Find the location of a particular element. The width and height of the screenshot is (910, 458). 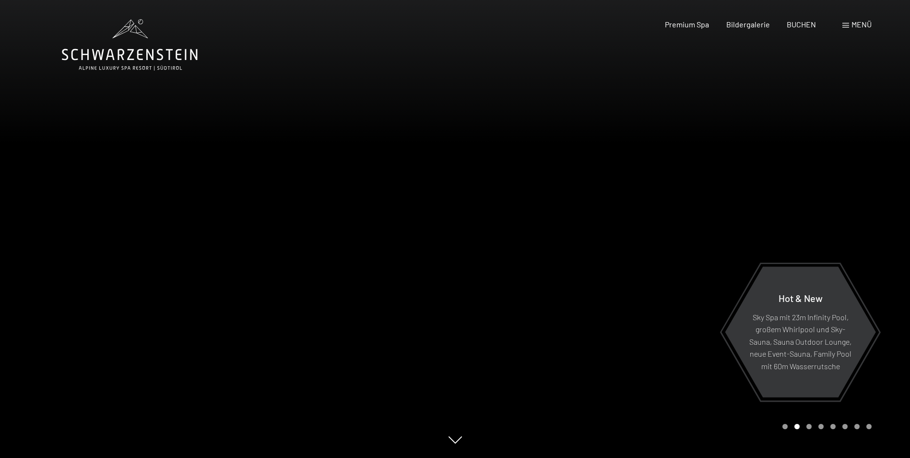

span: Menü is located at coordinates (862, 24).